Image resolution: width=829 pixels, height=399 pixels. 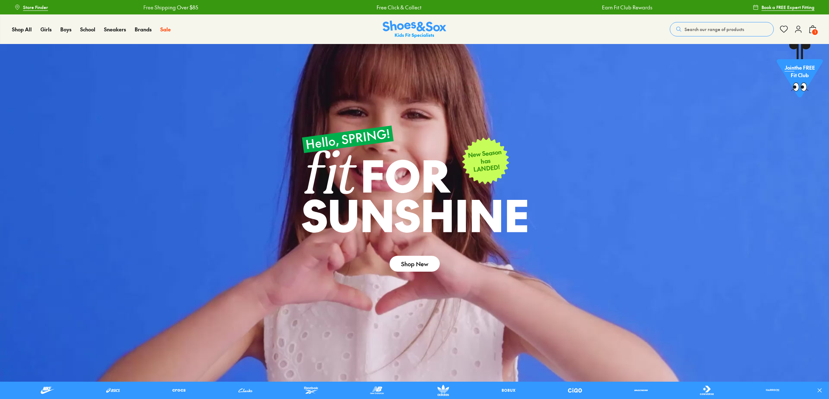 What do you see at coordinates (46, 29) in the screenshot?
I see `a: Girls` at bounding box center [46, 29].